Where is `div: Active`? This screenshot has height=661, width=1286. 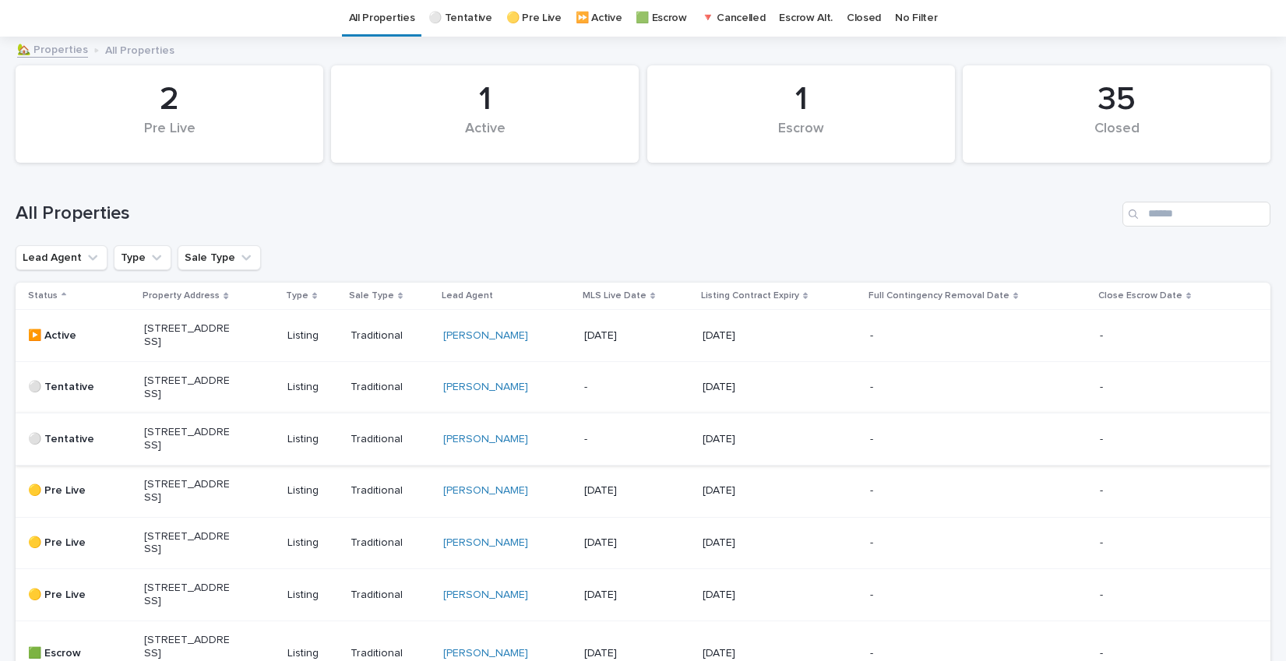 div: Active is located at coordinates (484, 137).